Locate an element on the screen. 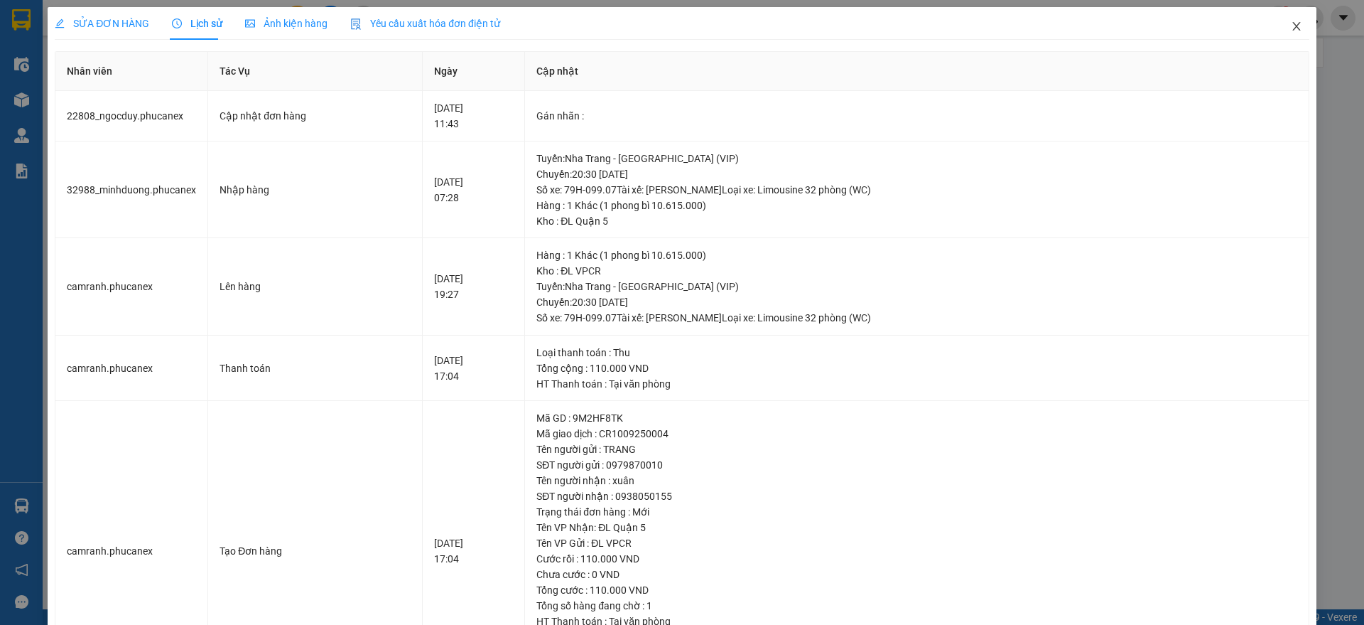 The image size is (1364, 625). td: 22808_ngocduy.phucanex is located at coordinates (131, 116).